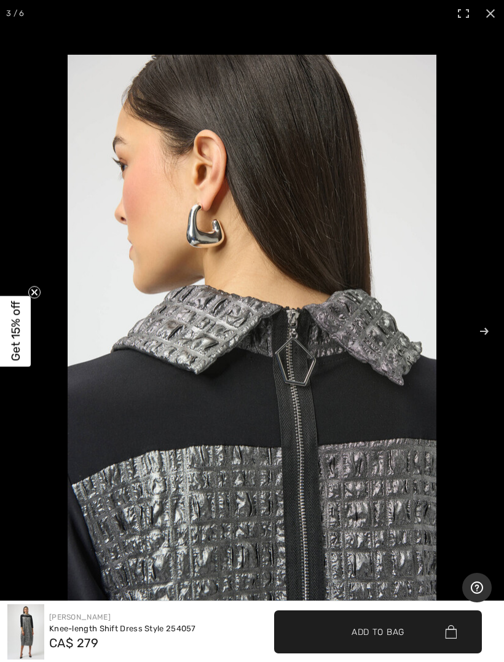 This screenshot has height=662, width=504. What do you see at coordinates (34, 292) in the screenshot?
I see `button: Close teaser` at bounding box center [34, 292].